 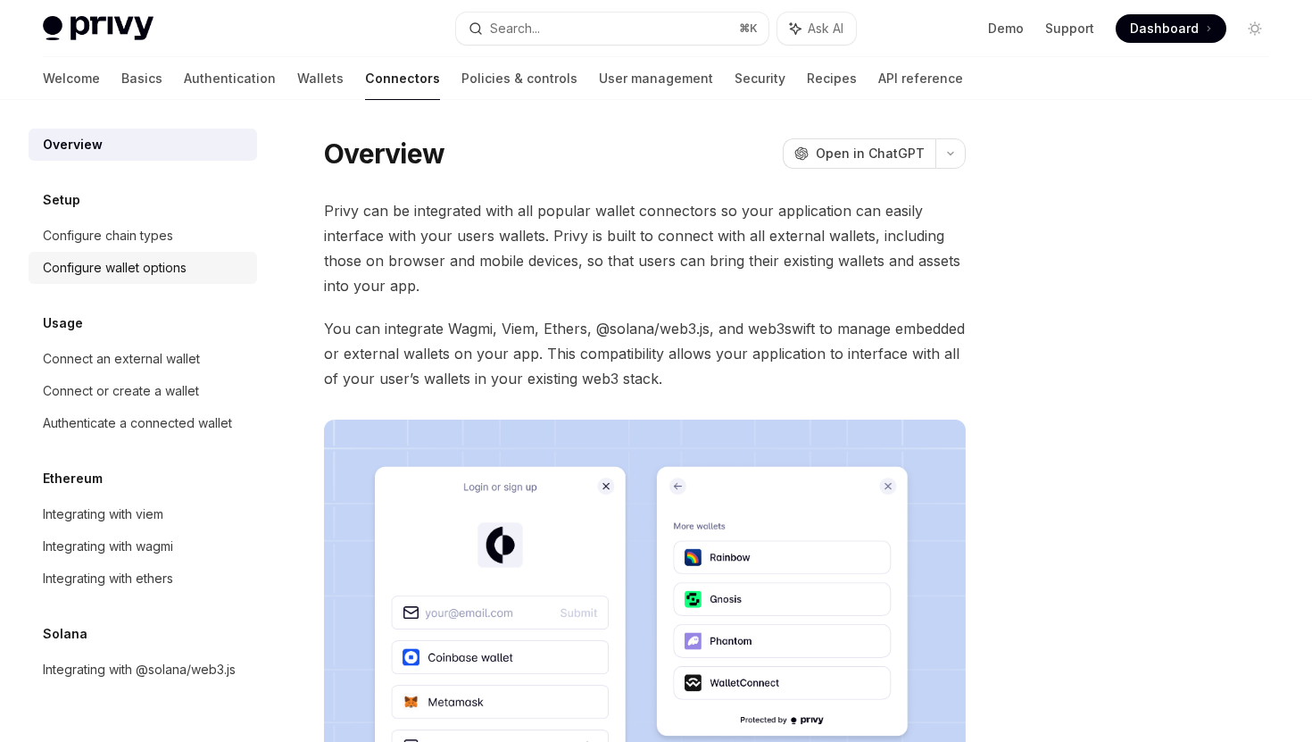 What do you see at coordinates (644, 248) in the screenshot?
I see `span: Privy can be integrated with all popular wallet connectors so your application can easily interfa...` at bounding box center [644, 248].